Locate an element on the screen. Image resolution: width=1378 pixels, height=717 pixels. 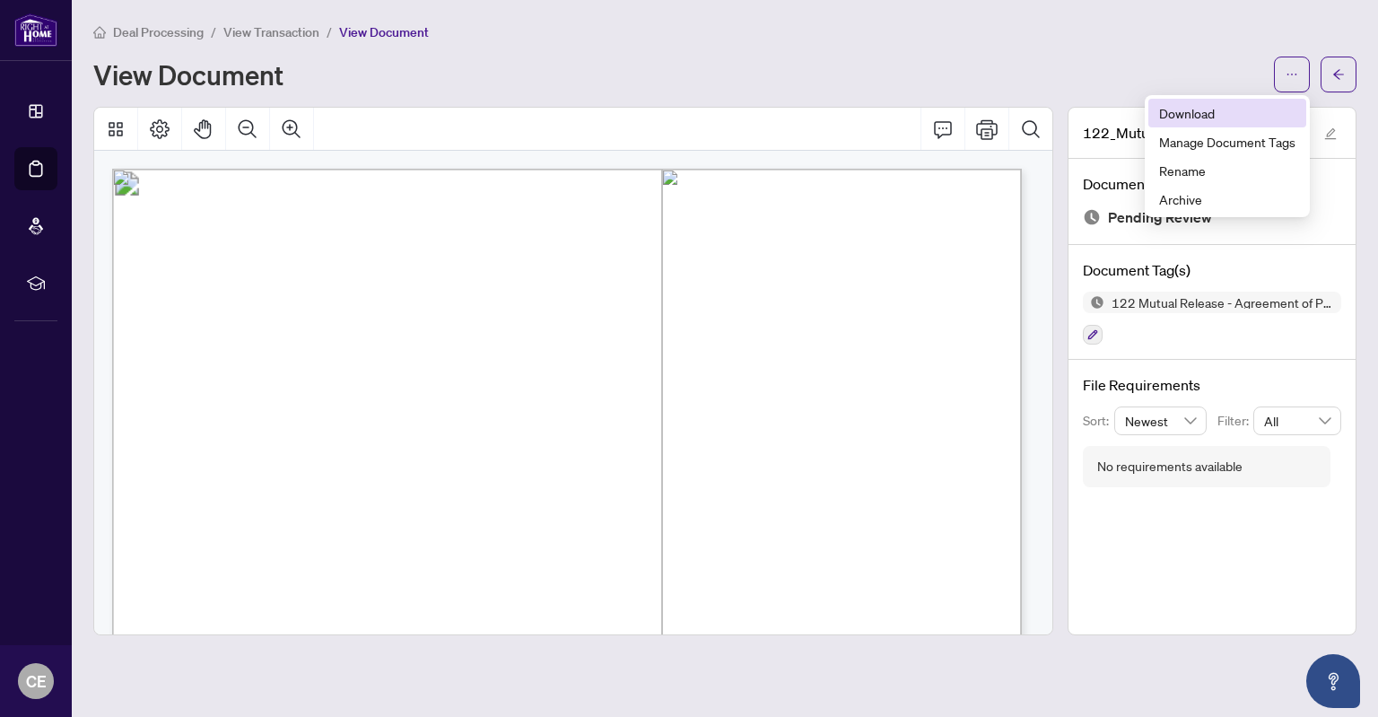
span: Archive is located at coordinates (1227, 199).